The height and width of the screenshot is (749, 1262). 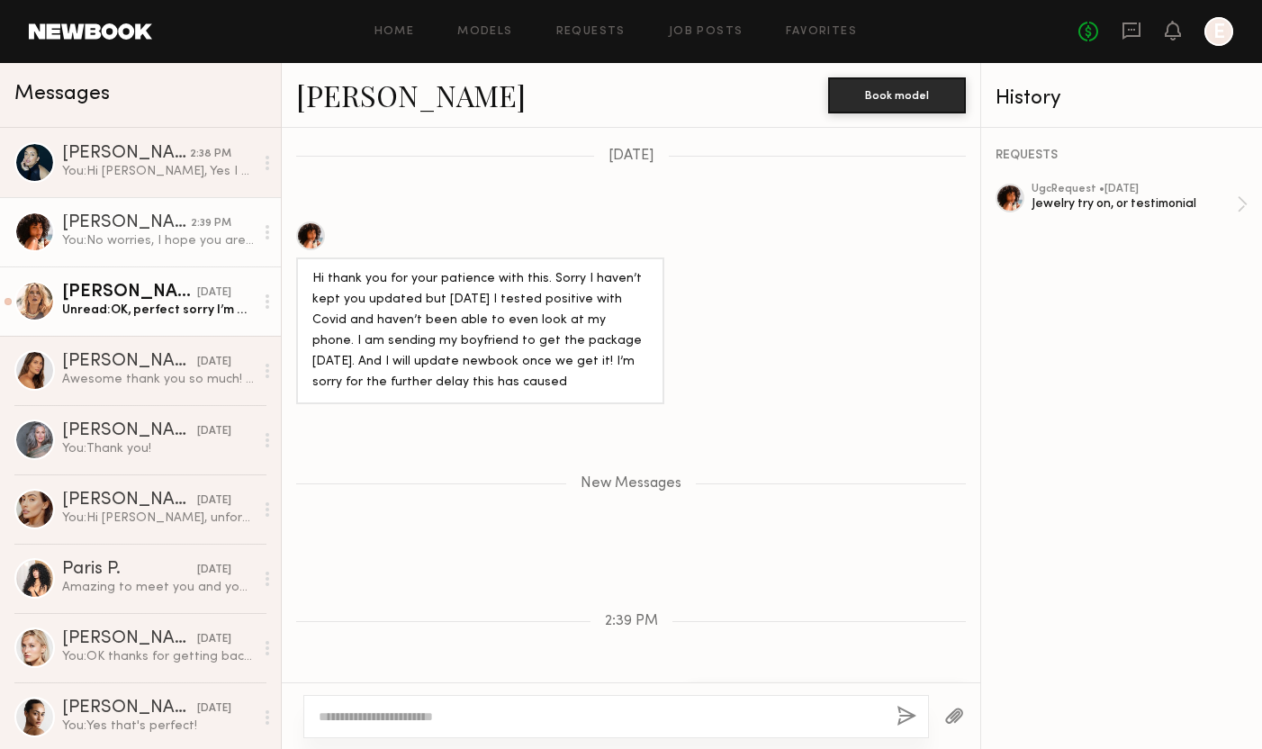 What do you see at coordinates (62, 94) in the screenshot?
I see `span: Messages` at bounding box center [62, 94].